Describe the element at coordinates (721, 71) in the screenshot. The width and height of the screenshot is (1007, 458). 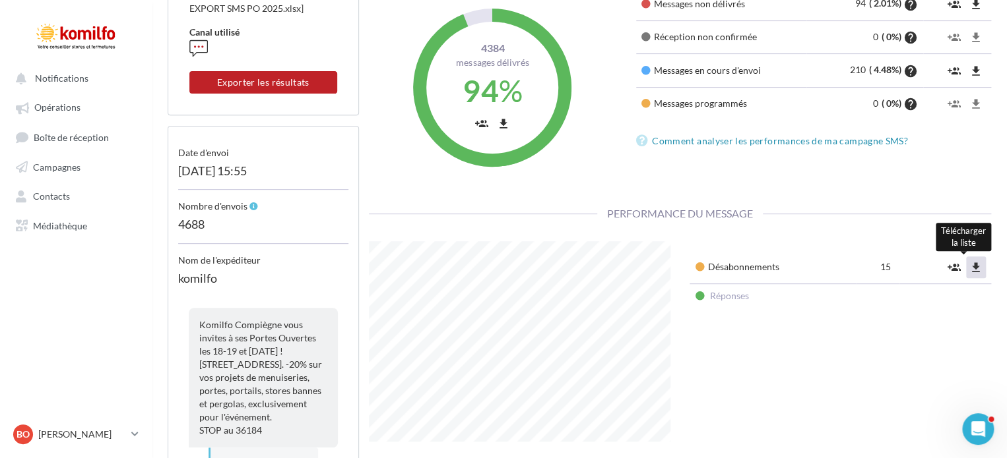
I see `td: Messages en cours d'envoi` at that location.